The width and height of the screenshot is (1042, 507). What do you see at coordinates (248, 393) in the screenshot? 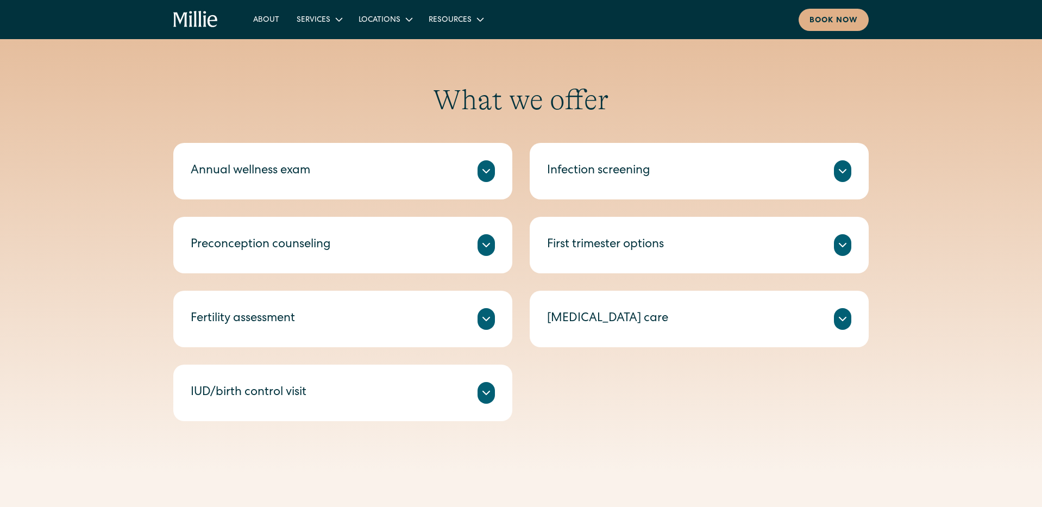
I see `div: IUD/birth control visit` at bounding box center [248, 393].